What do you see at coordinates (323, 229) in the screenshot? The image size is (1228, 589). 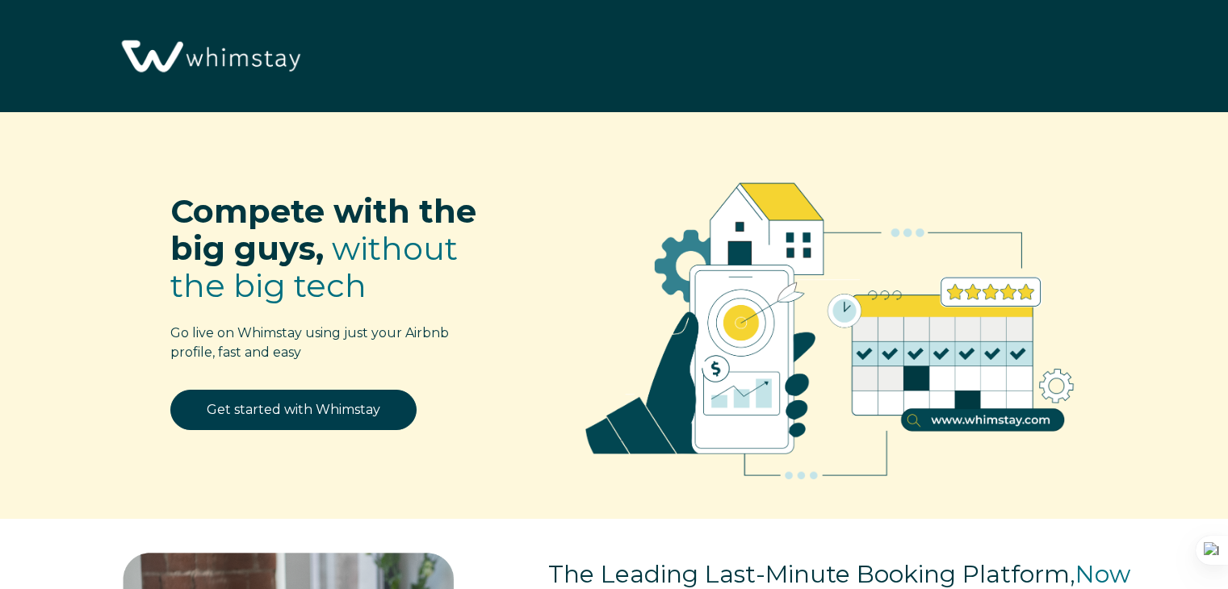 I see `span: Compete with the big guys,` at bounding box center [323, 229].